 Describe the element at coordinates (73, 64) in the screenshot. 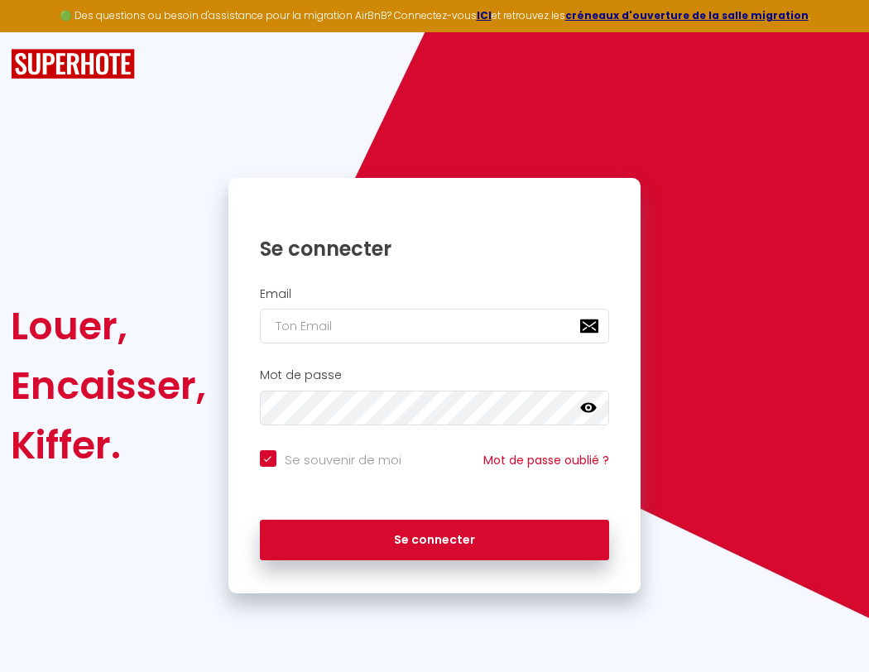

I see `img: SuperHote logo` at that location.